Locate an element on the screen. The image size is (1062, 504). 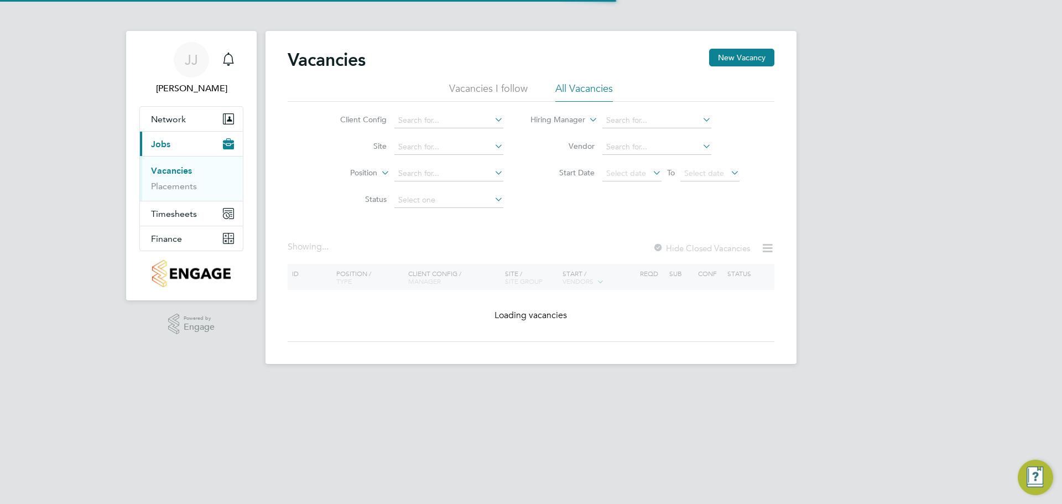
span: To is located at coordinates (671, 173).